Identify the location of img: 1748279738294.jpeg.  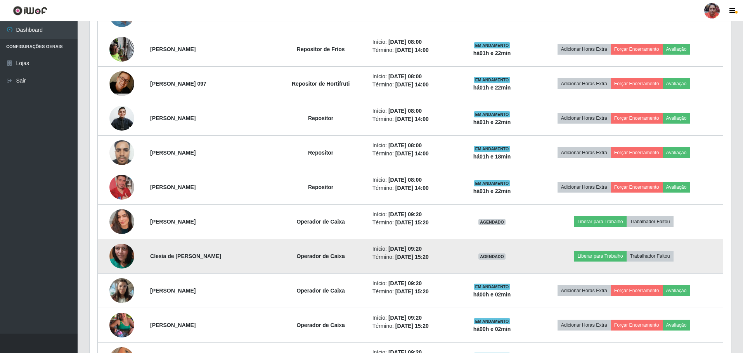
(122, 49).